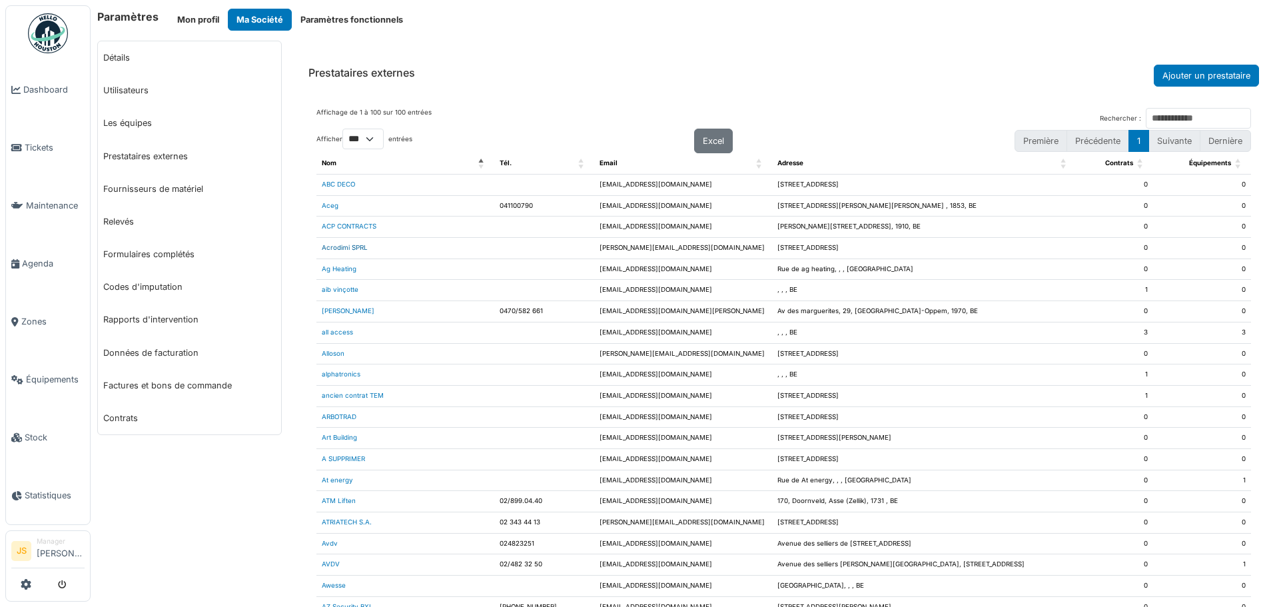 The image size is (1279, 607). What do you see at coordinates (54, 89) in the screenshot?
I see `span: Dashboard` at bounding box center [54, 89].